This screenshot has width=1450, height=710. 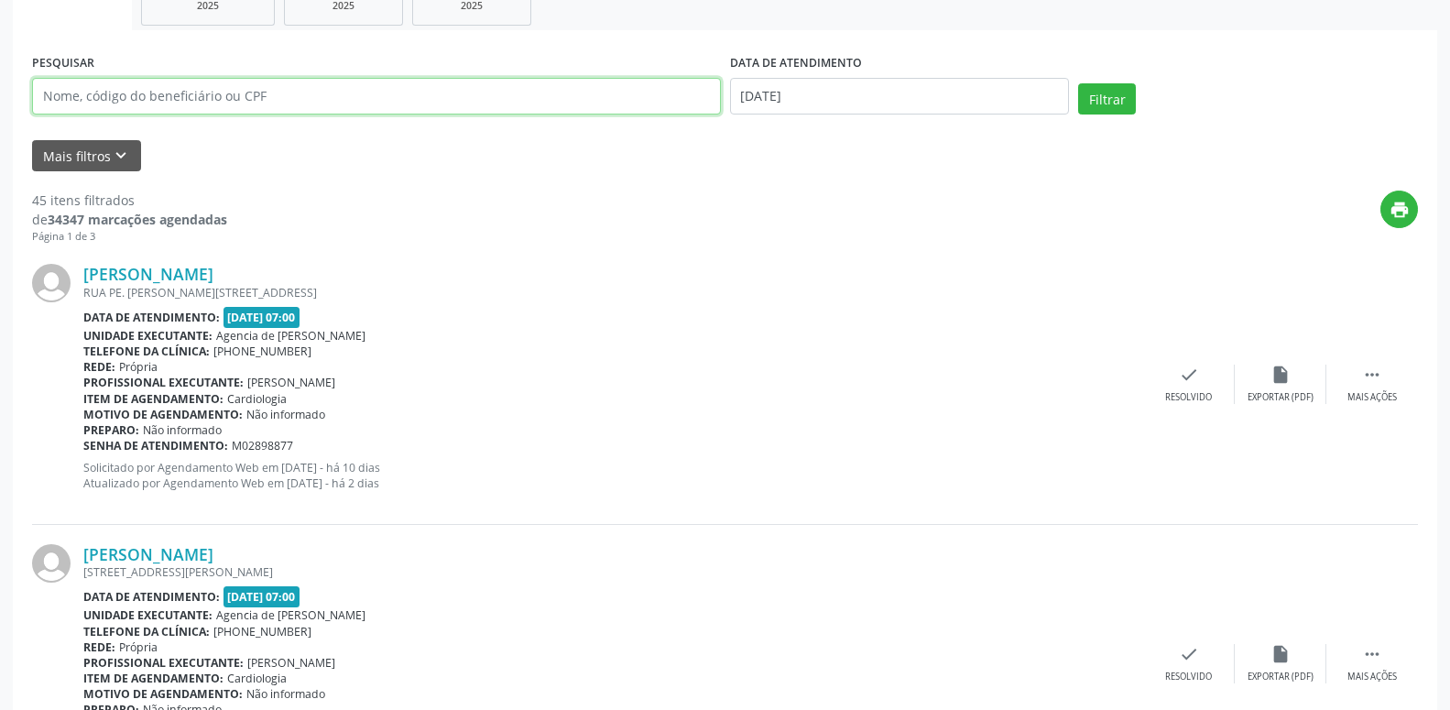 What do you see at coordinates (129, 200) in the screenshot?
I see `div: 45 itens filtrados` at bounding box center [129, 200].